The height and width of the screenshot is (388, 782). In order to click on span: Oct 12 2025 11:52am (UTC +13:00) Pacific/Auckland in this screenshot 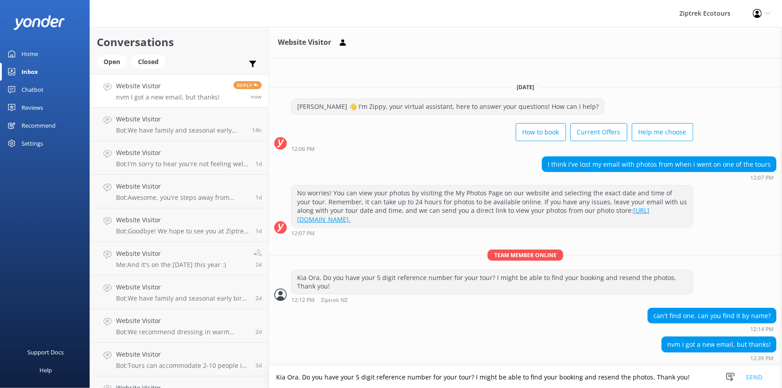, I will do `click(259, 298)`.